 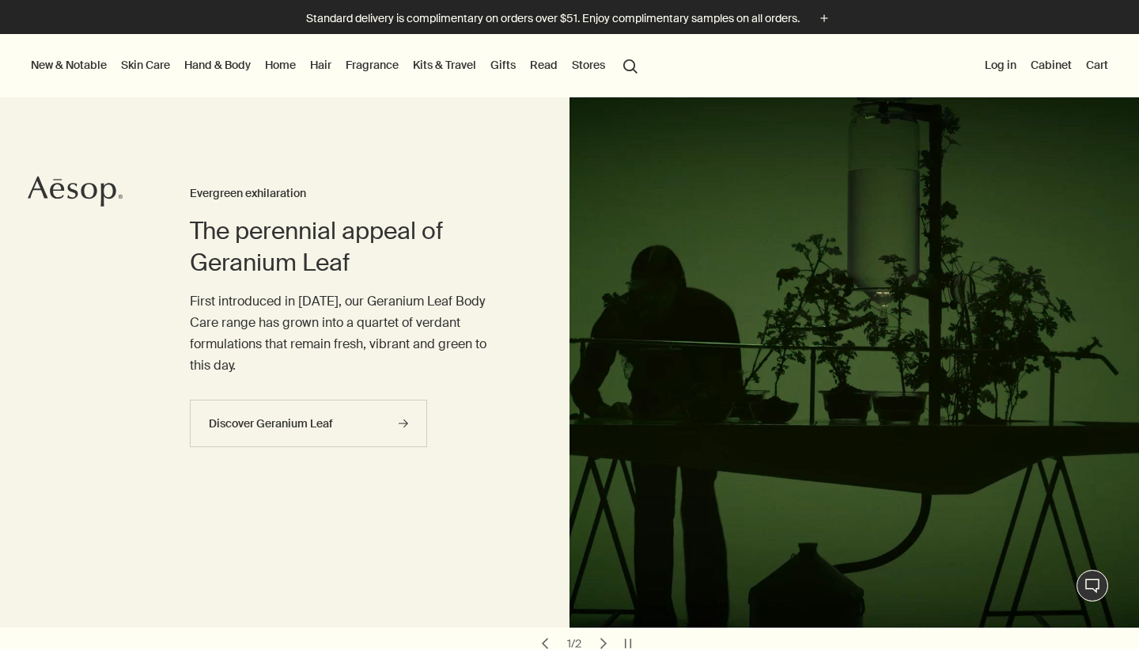 I want to click on svg: Aesop, so click(x=75, y=191).